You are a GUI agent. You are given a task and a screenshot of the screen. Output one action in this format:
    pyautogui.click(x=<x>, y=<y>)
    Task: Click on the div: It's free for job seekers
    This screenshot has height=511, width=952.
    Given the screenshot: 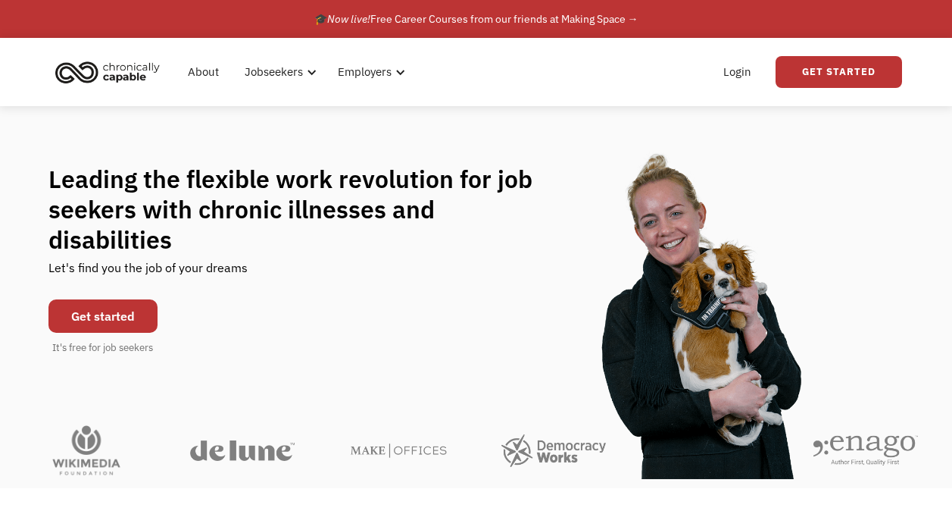 What is the action you would take?
    pyautogui.click(x=102, y=348)
    